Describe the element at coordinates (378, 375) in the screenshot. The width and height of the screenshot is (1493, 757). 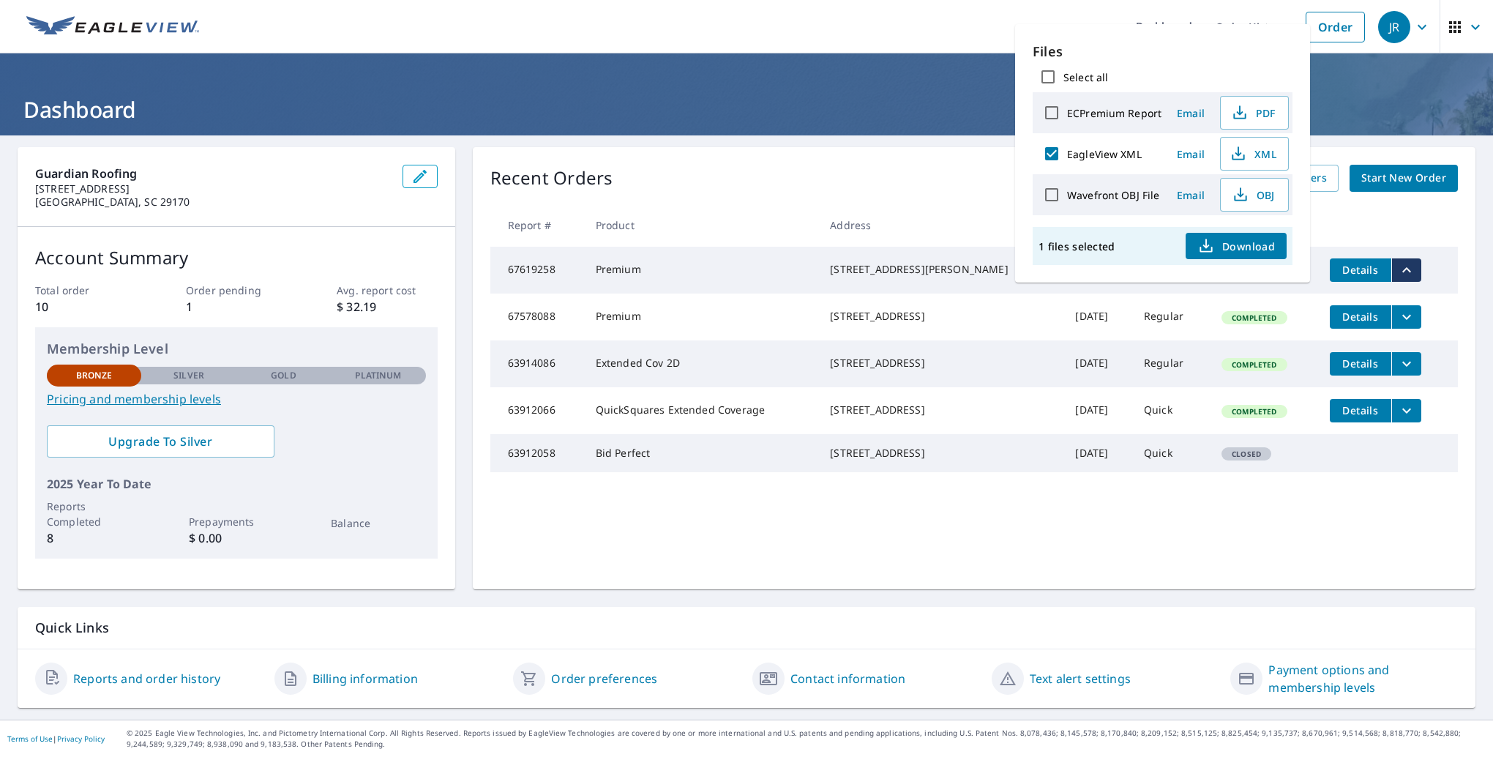
I see `p: Platinum` at that location.